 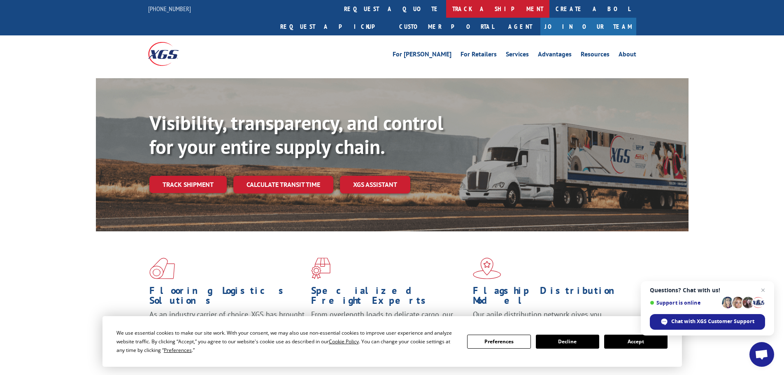 I want to click on button: Preferences, so click(x=499, y=341).